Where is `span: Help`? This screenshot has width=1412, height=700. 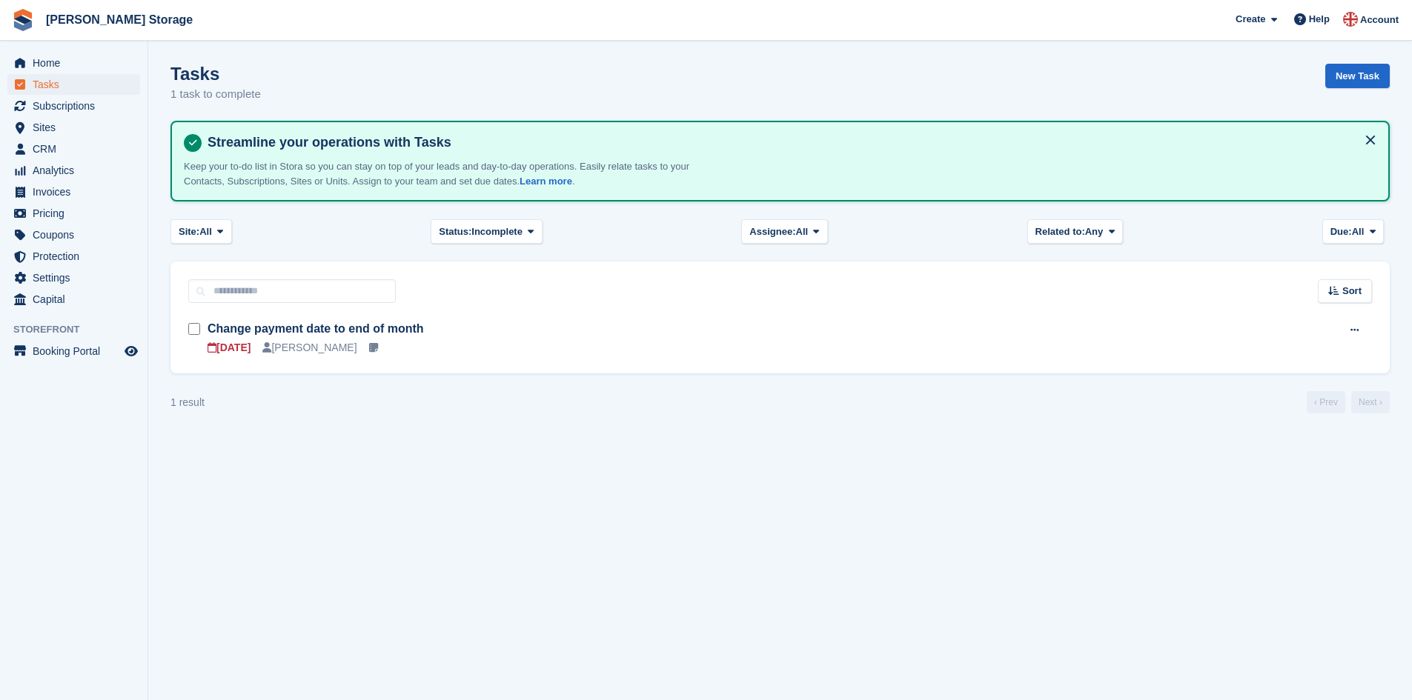
span: Help is located at coordinates (1319, 19).